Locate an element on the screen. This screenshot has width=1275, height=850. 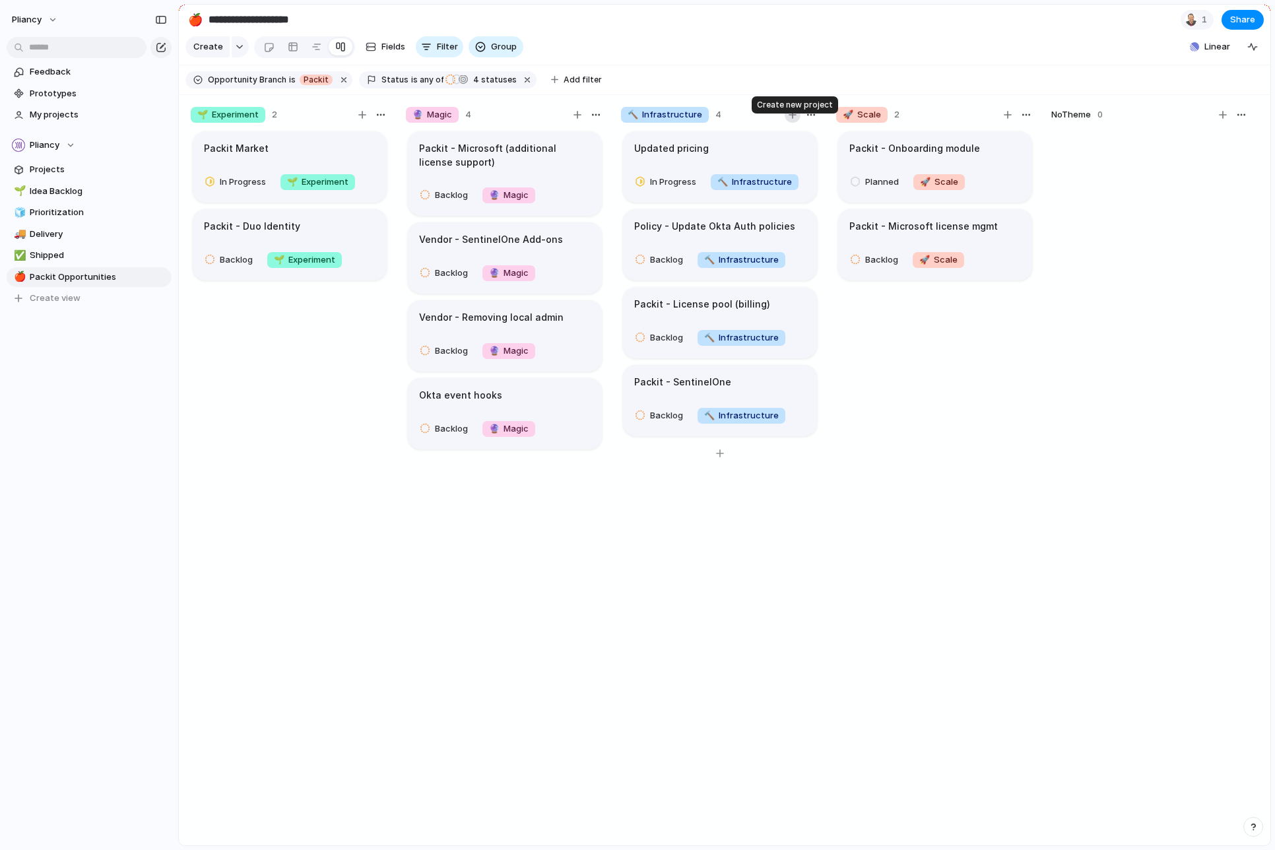
div: Packit - Microsoft license mgmtBacklog🚀Scale is located at coordinates (935, 245).